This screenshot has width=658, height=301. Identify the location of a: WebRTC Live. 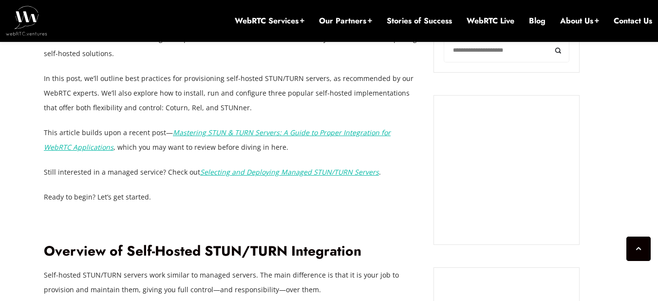
(491, 21).